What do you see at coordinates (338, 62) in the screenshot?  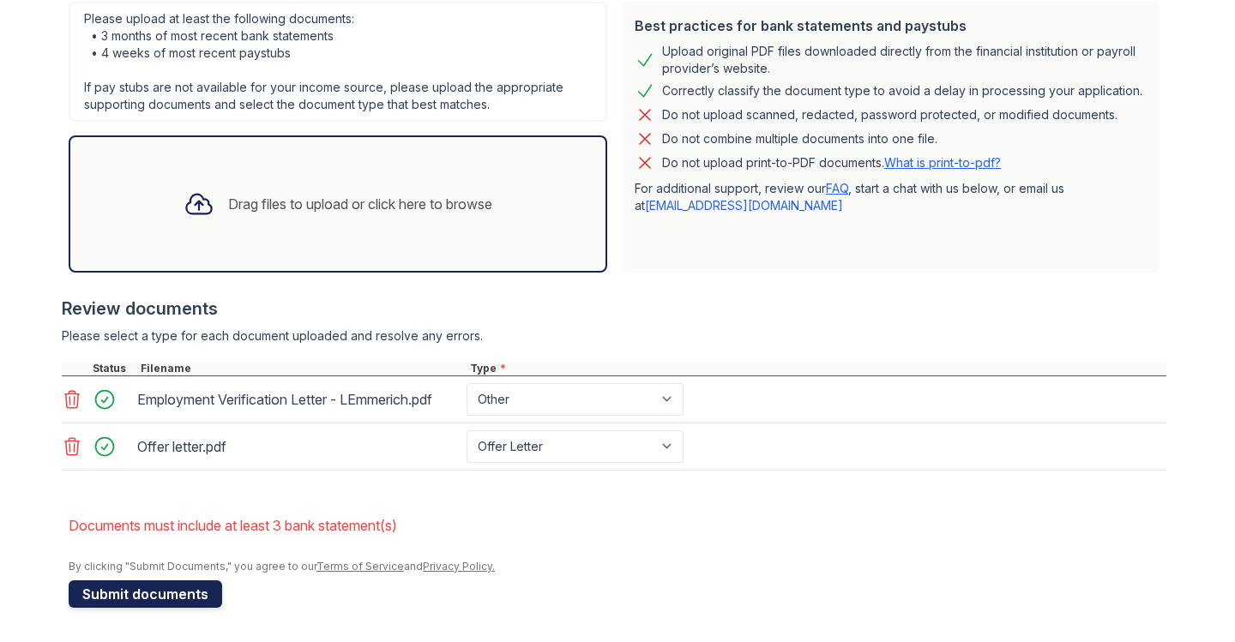 I see `div: Please upload at least the following documents: • 3 months of most recent bank statements • 4 wee...` at bounding box center [338, 62].